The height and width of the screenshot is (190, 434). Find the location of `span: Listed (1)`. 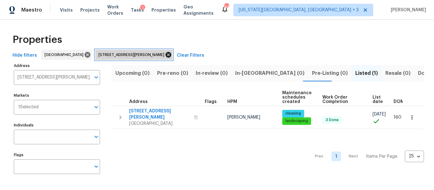

span: Listed (1) is located at coordinates (367, 73).